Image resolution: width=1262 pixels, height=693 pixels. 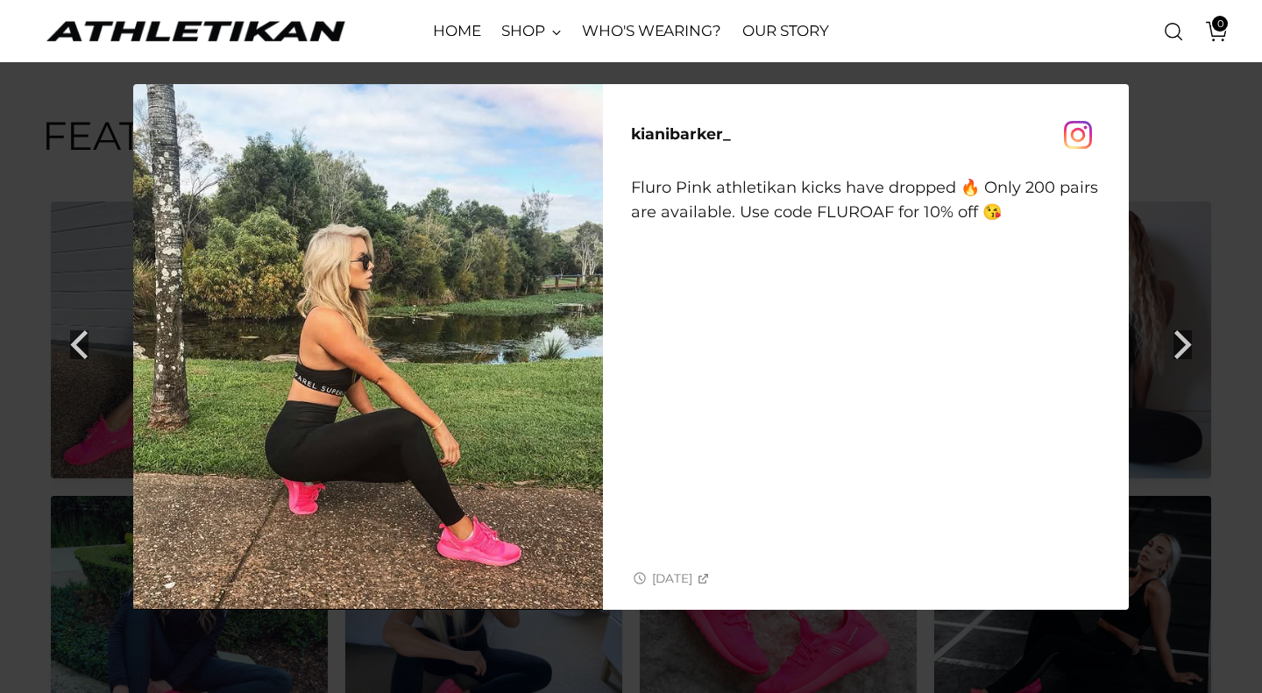 What do you see at coordinates (866, 201) in the screenshot?
I see `p: Fluro Pink athletikan kicks have dropped 🔥 Only 200 pairs are available. Use code FLUROAF for 10%...` at bounding box center [866, 201].